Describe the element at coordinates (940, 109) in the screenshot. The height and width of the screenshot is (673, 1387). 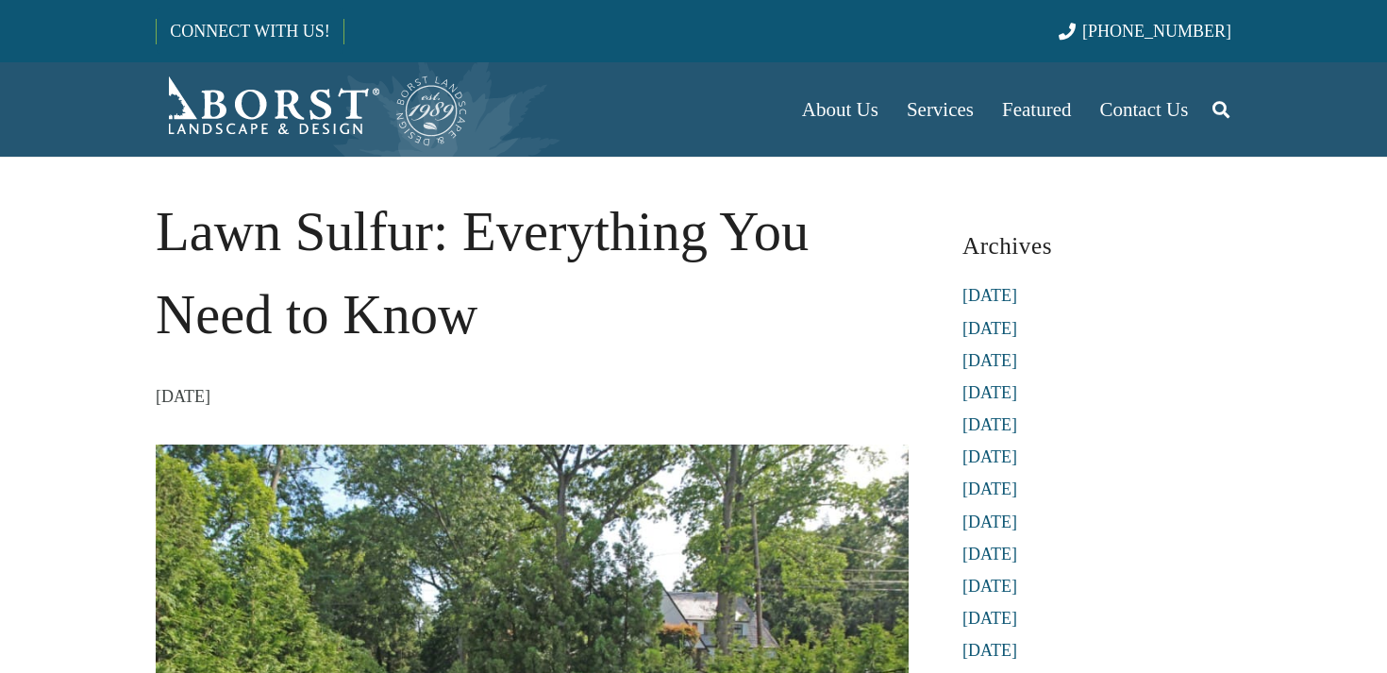
I see `span: Services` at that location.